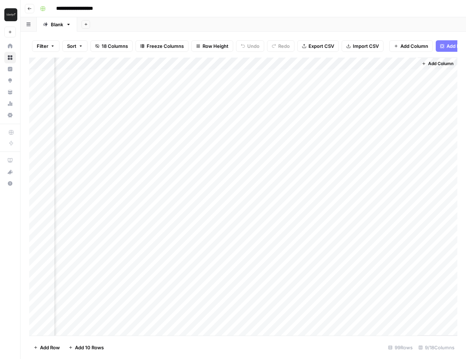 This screenshot has width=466, height=359. I want to click on button: Help + Support, so click(10, 184).